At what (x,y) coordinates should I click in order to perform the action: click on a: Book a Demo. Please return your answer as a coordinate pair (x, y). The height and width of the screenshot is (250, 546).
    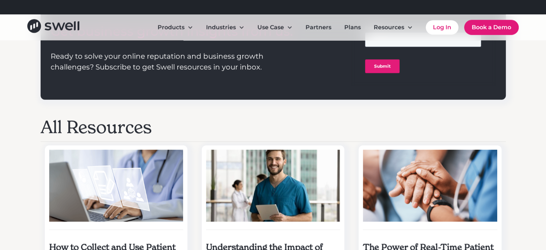
    Looking at the image, I should click on (492, 27).